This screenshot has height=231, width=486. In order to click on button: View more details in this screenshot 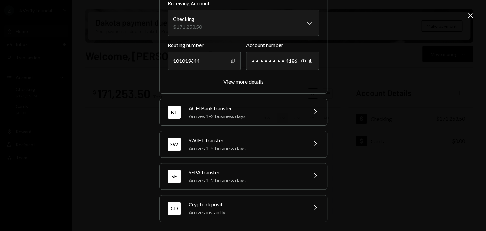, I will do `click(243, 82)`.